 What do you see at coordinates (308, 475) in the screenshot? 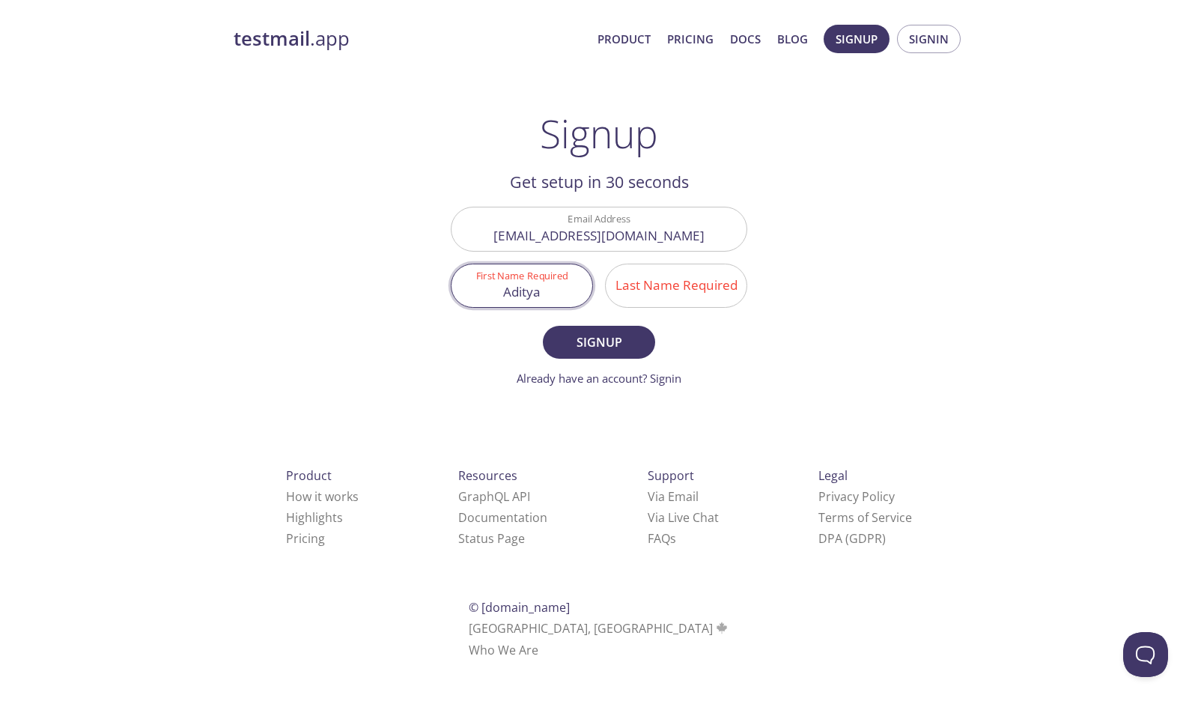
I see `span: Product` at bounding box center [308, 475].